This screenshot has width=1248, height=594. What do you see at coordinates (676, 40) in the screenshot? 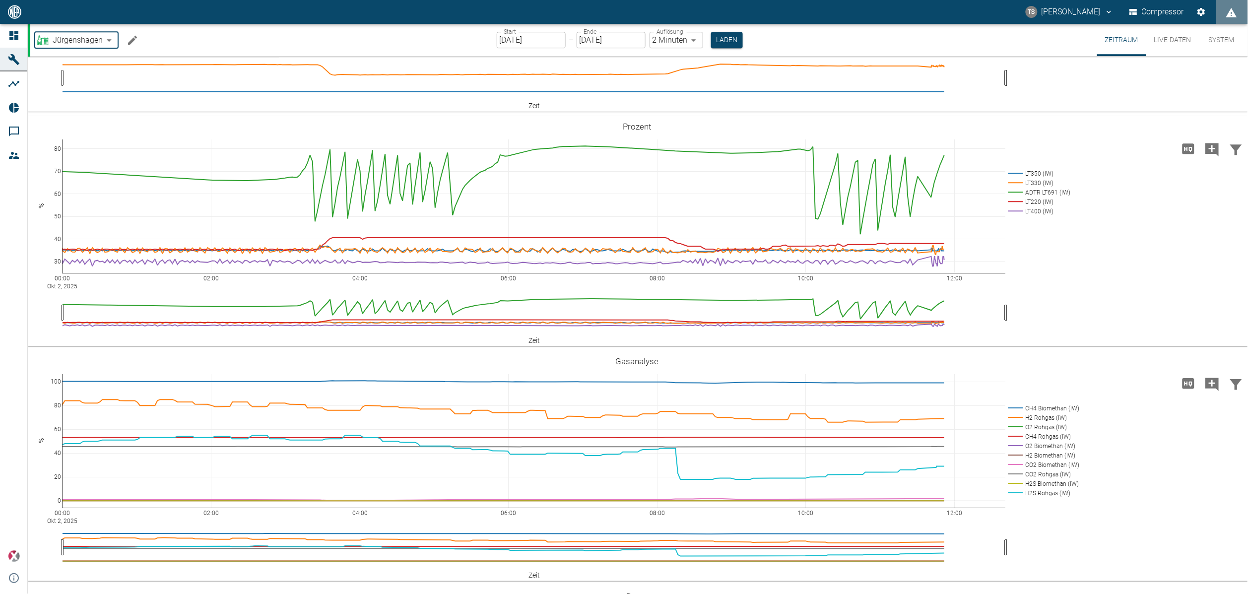
I see `div: 2 Minuten` at bounding box center [676, 40].